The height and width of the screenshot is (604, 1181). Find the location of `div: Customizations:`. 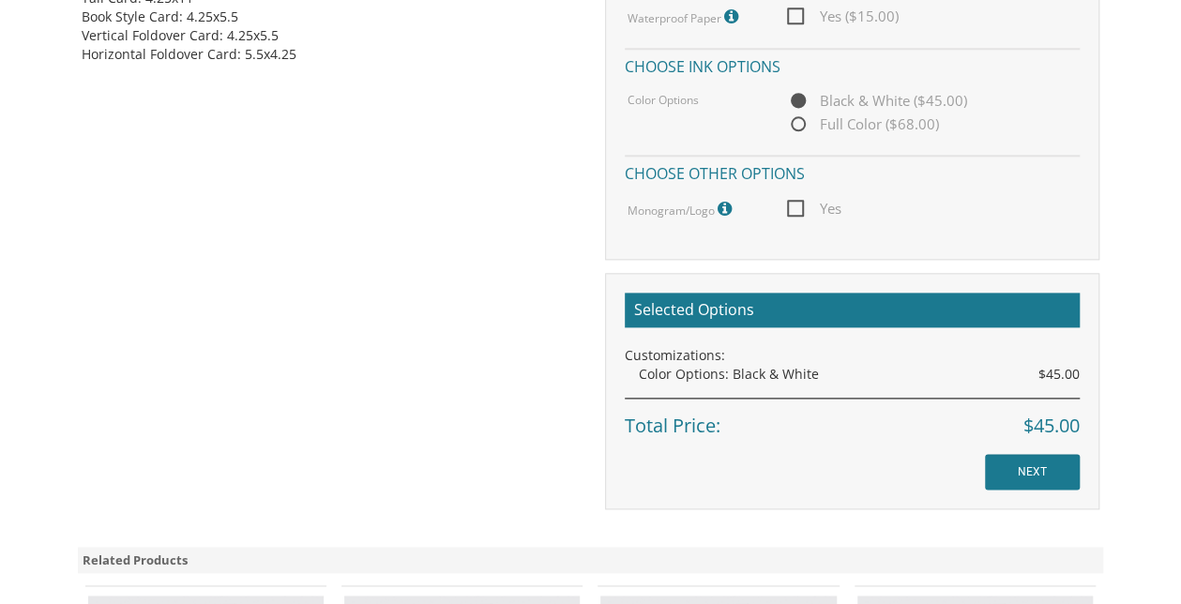

div: Customizations: is located at coordinates (853, 356).